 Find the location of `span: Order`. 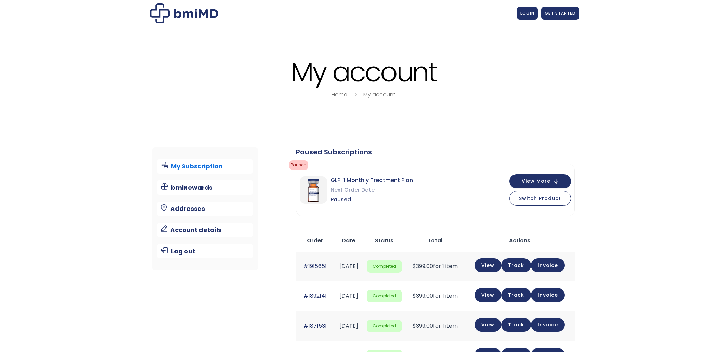

span: Order is located at coordinates (315, 240).